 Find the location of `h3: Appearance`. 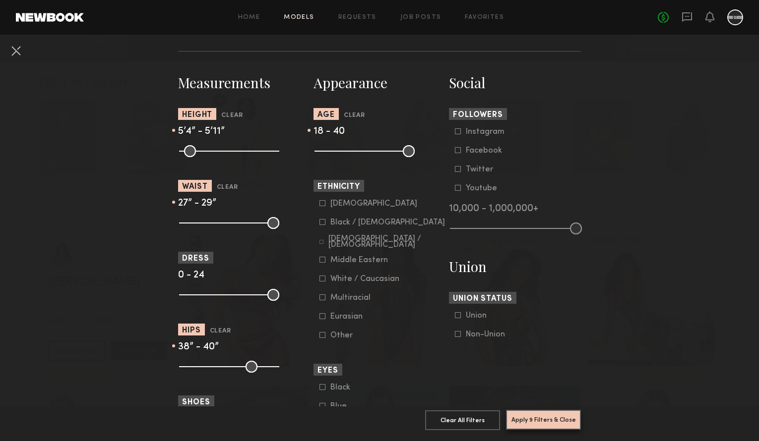

h3: Appearance is located at coordinates (379, 83).